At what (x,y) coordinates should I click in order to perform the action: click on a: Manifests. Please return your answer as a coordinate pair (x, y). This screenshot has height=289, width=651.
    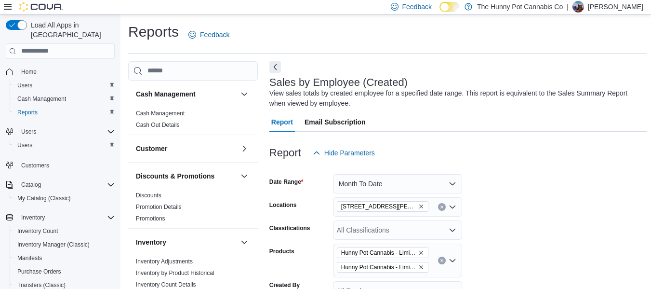
    Looking at the image, I should click on (29, 258).